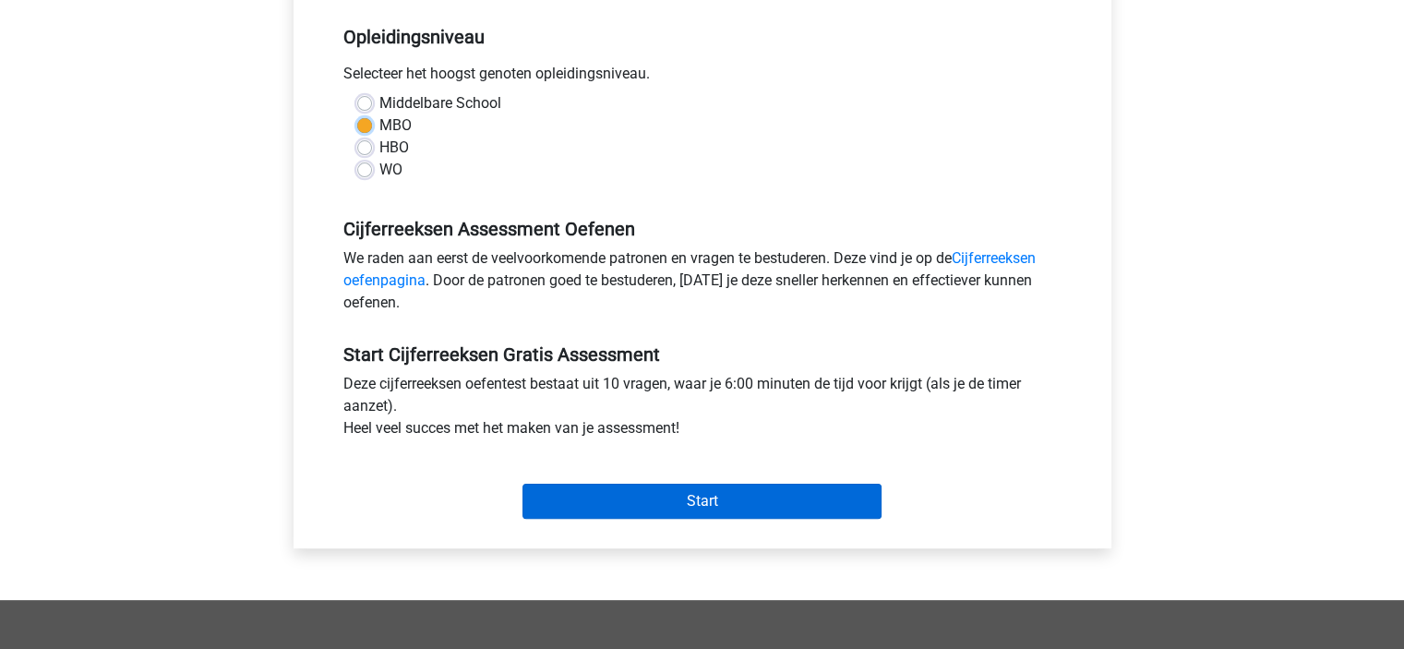 This screenshot has height=649, width=1404. Describe the element at coordinates (440, 103) in the screenshot. I see `label: Middelbare School` at that location.